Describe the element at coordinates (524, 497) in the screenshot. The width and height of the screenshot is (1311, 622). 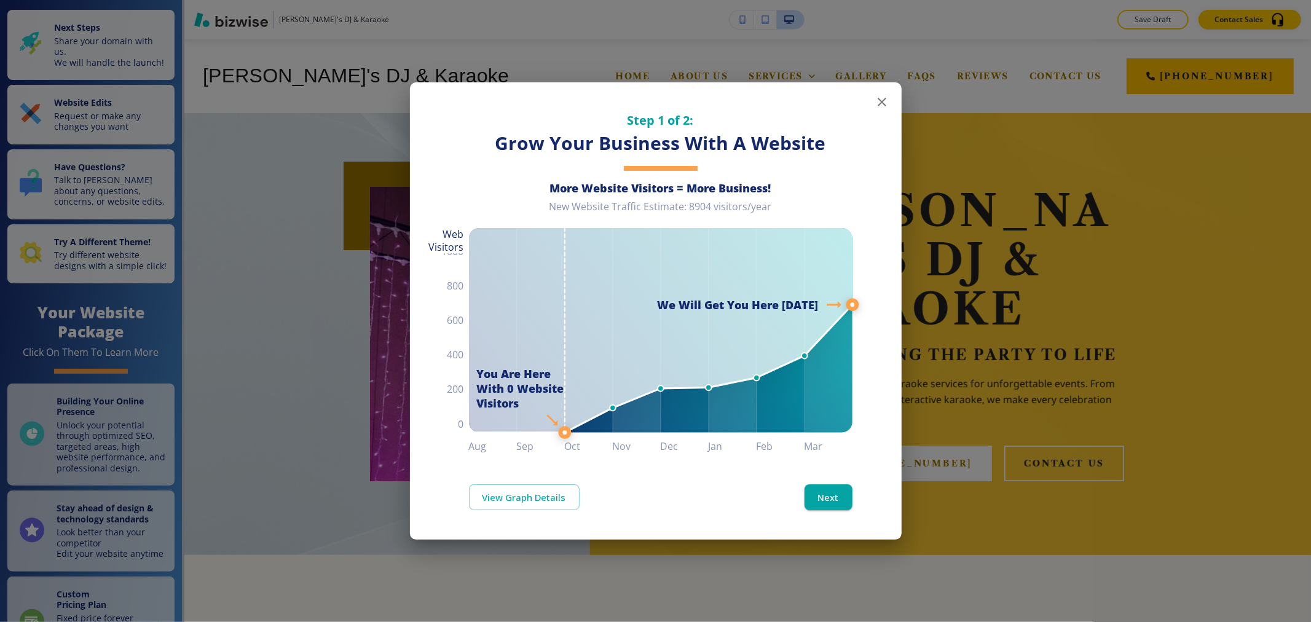
I see `a: View Graph Details` at that location.